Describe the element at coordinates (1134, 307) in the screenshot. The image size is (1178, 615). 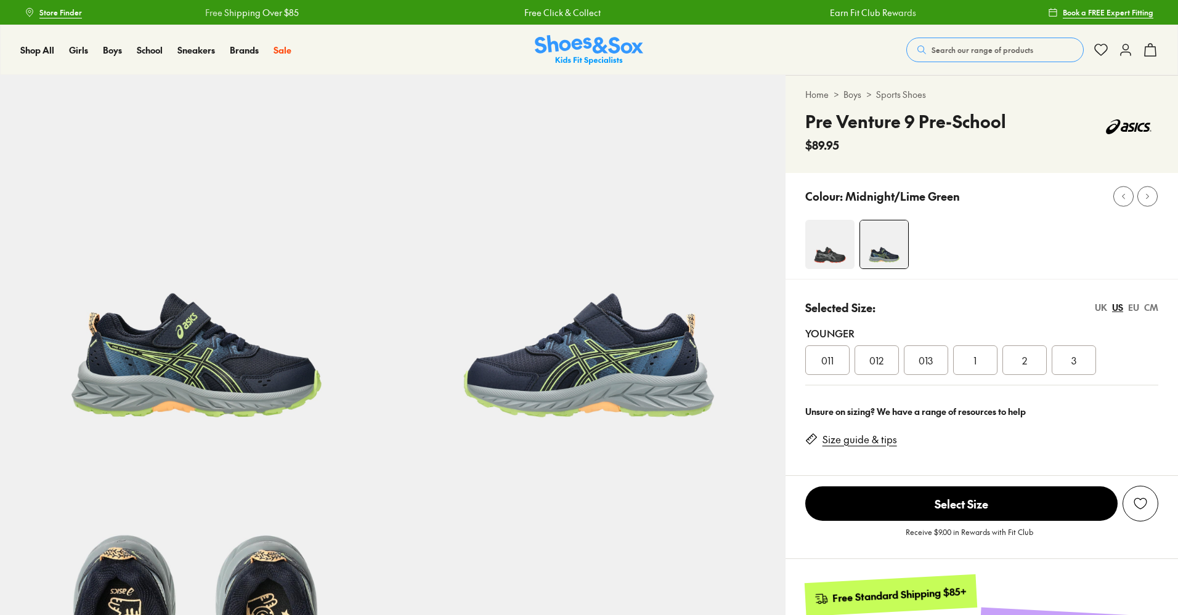
I see `div: EU` at that location.